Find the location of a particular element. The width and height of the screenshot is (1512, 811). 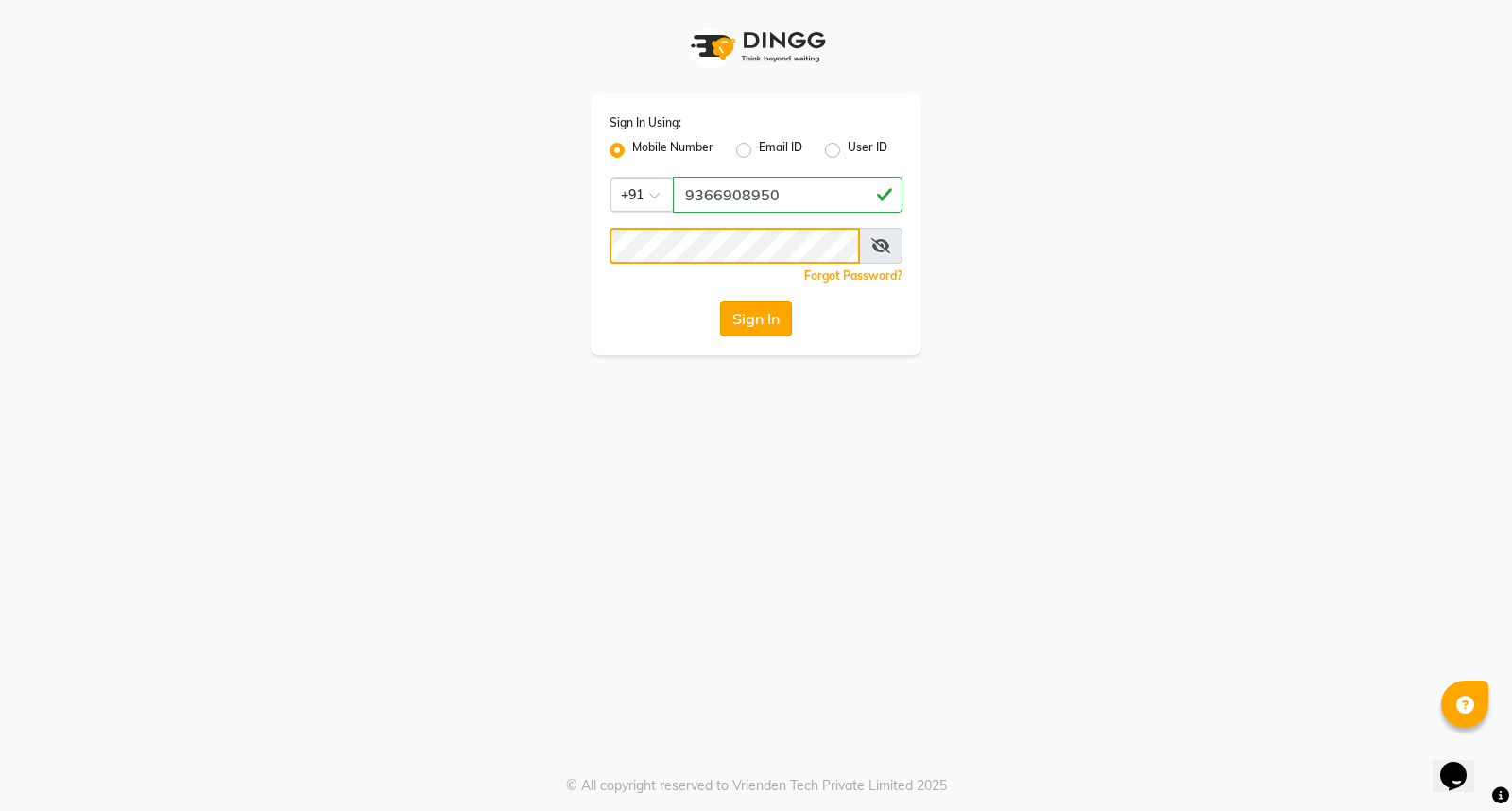

label: Email ID is located at coordinates (780, 150).